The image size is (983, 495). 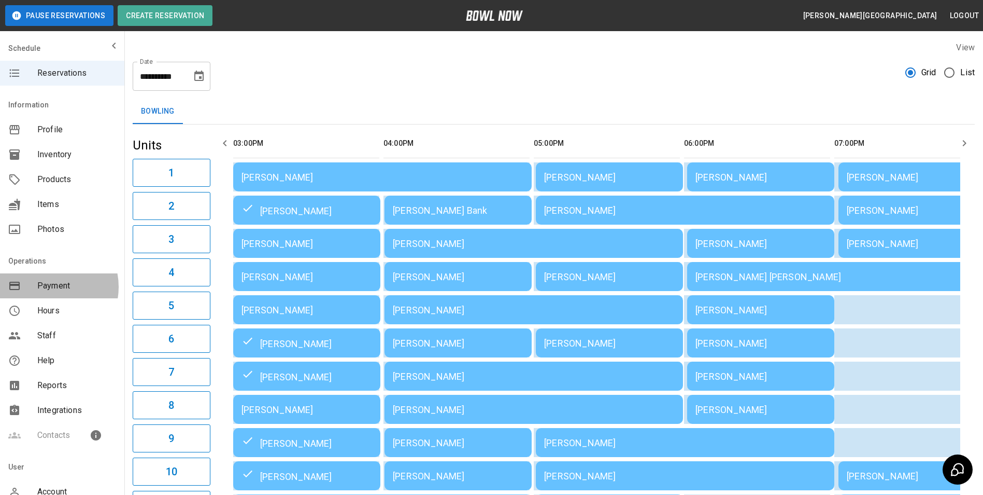 What do you see at coordinates (171, 438) in the screenshot?
I see `h6: 9` at bounding box center [171, 438].